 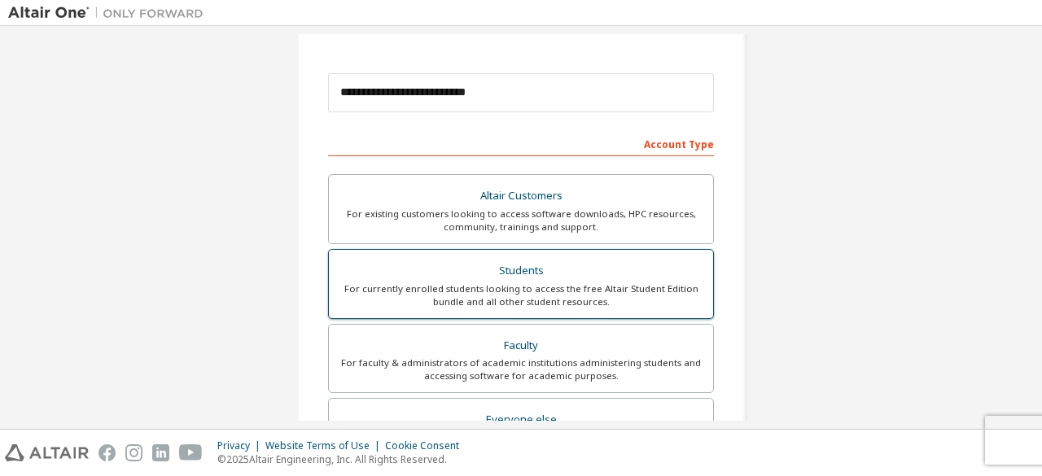 I want to click on div: Cookie Consent, so click(x=427, y=446).